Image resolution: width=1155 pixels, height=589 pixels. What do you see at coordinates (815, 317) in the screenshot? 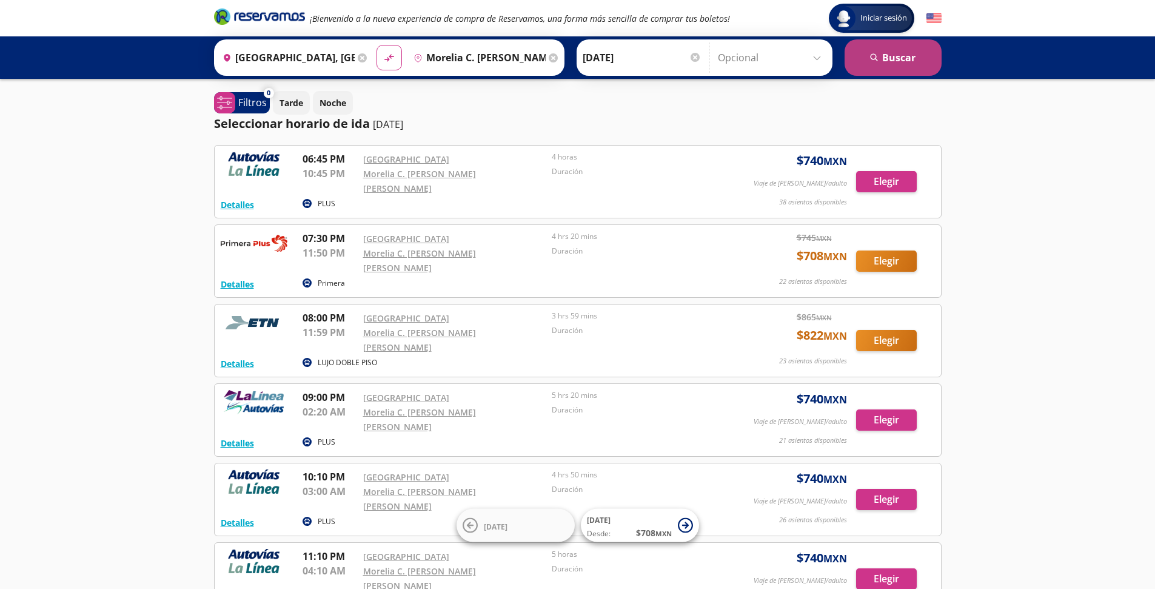
I see `span: $ 865` at bounding box center [815, 317].